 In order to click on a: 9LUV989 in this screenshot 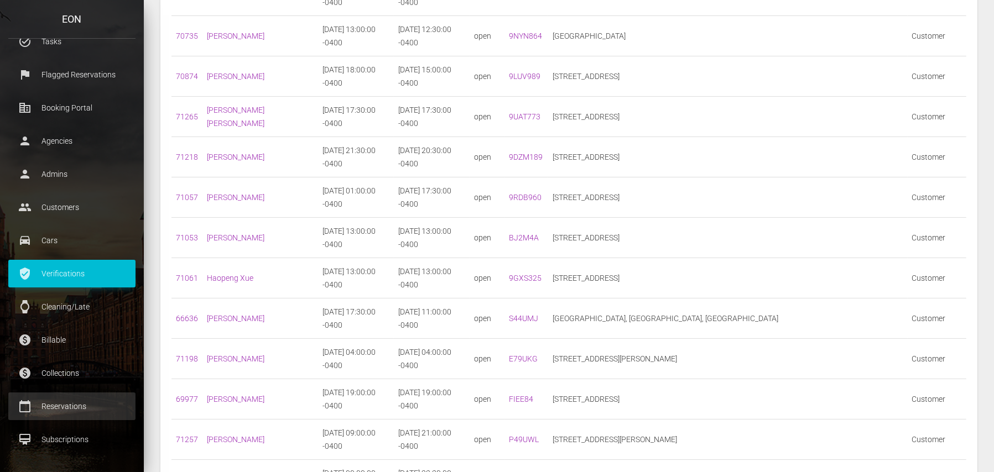, I will do `click(524, 76)`.